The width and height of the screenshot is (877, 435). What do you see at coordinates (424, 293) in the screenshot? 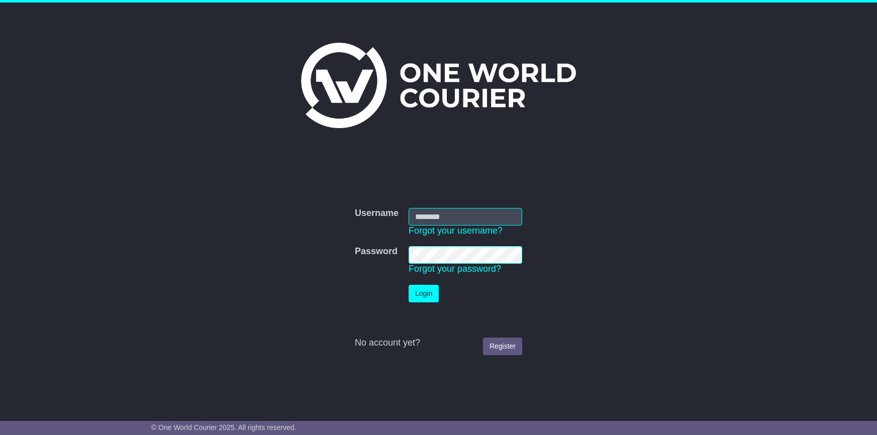
I see `button: Login` at bounding box center [424, 293].